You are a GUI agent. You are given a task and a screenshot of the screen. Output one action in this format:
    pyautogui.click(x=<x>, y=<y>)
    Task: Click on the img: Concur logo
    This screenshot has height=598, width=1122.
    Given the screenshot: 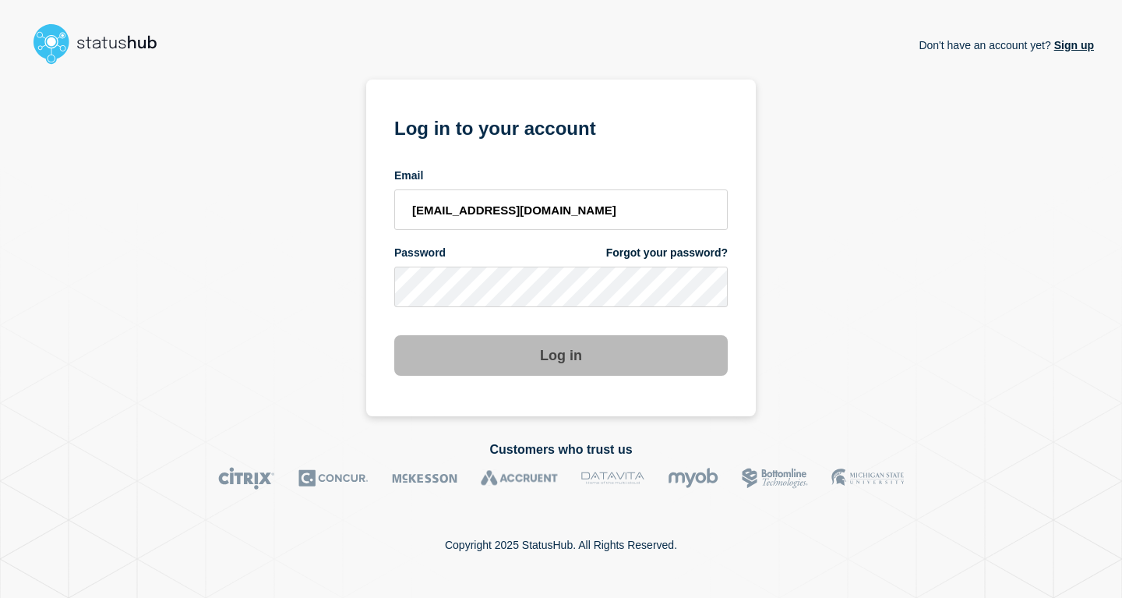 What is the action you would take?
    pyautogui.click(x=333, y=478)
    